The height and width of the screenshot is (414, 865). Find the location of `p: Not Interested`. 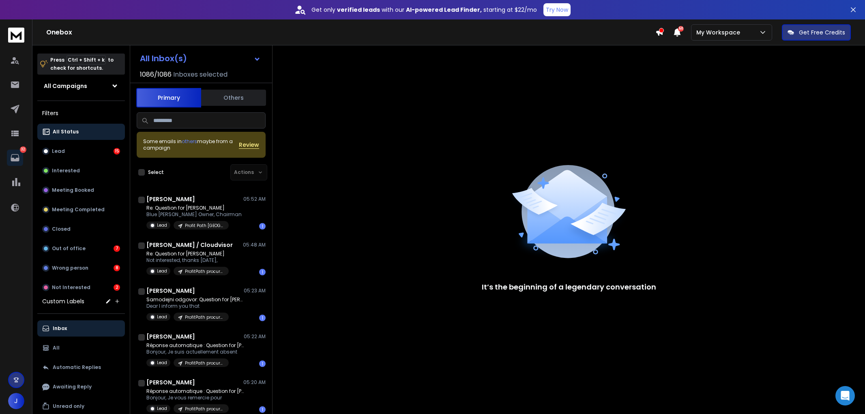

p: Not Interested is located at coordinates (71, 287).